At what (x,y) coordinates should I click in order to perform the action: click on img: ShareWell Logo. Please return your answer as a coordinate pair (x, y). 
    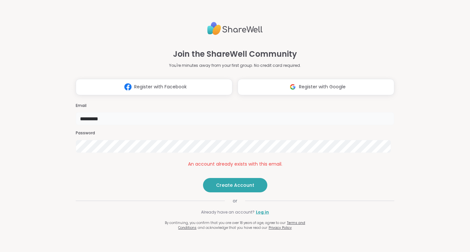
    Looking at the image, I should click on (235, 28).